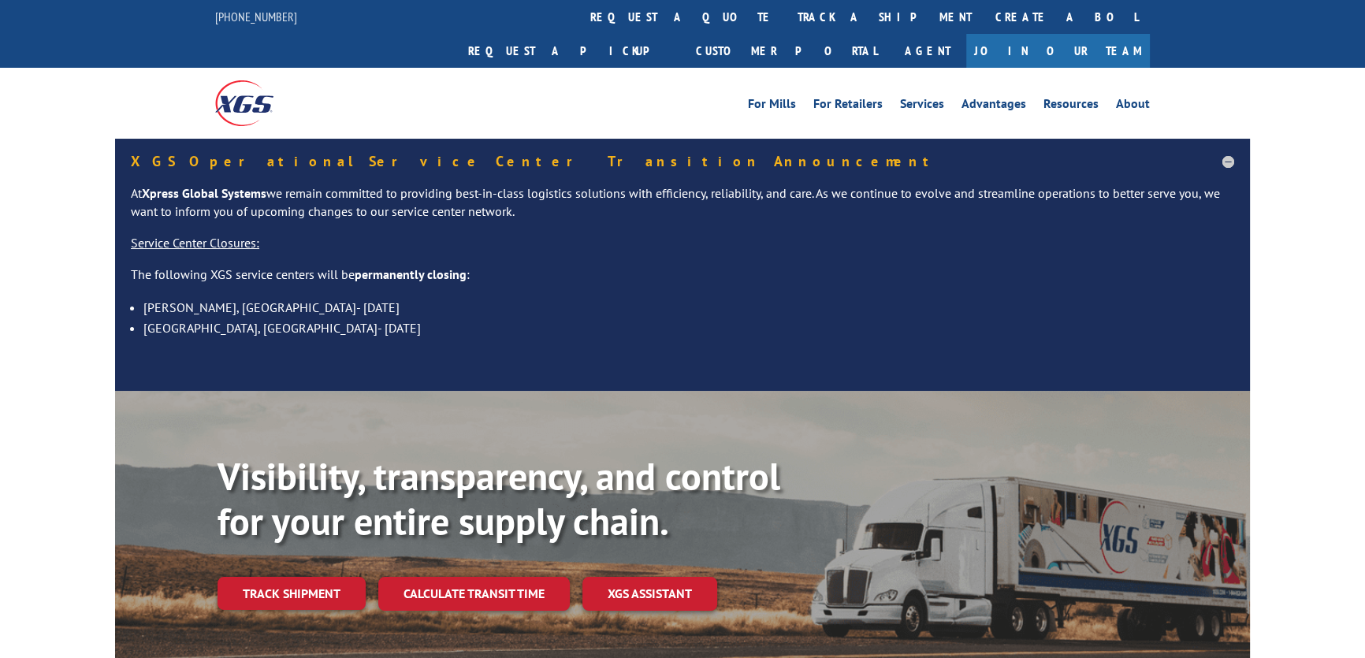  What do you see at coordinates (682, 162) in the screenshot?
I see `h5: XGS Operational Service Center Transition Announcement` at bounding box center [682, 162].